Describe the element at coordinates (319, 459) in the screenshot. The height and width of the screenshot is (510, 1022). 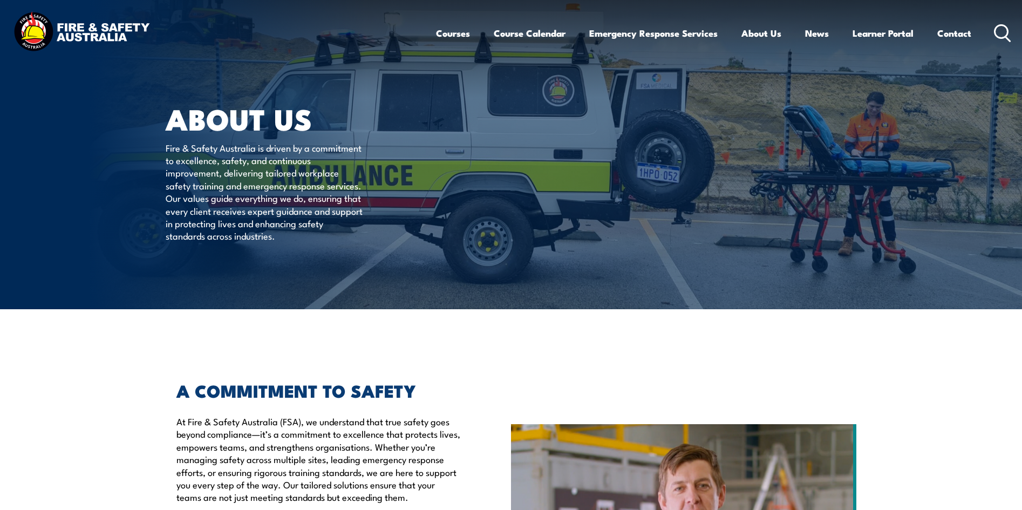
I see `p: At Fire & Safety Australia (FSA), we understand that true safety goes beyond compliance—it’s a co...` at that location.